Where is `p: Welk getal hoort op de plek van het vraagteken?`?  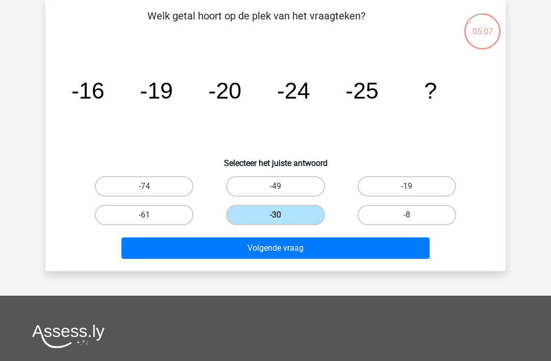
p: Welk getal hoort op de plek van het vraagteken? is located at coordinates (256, 23).